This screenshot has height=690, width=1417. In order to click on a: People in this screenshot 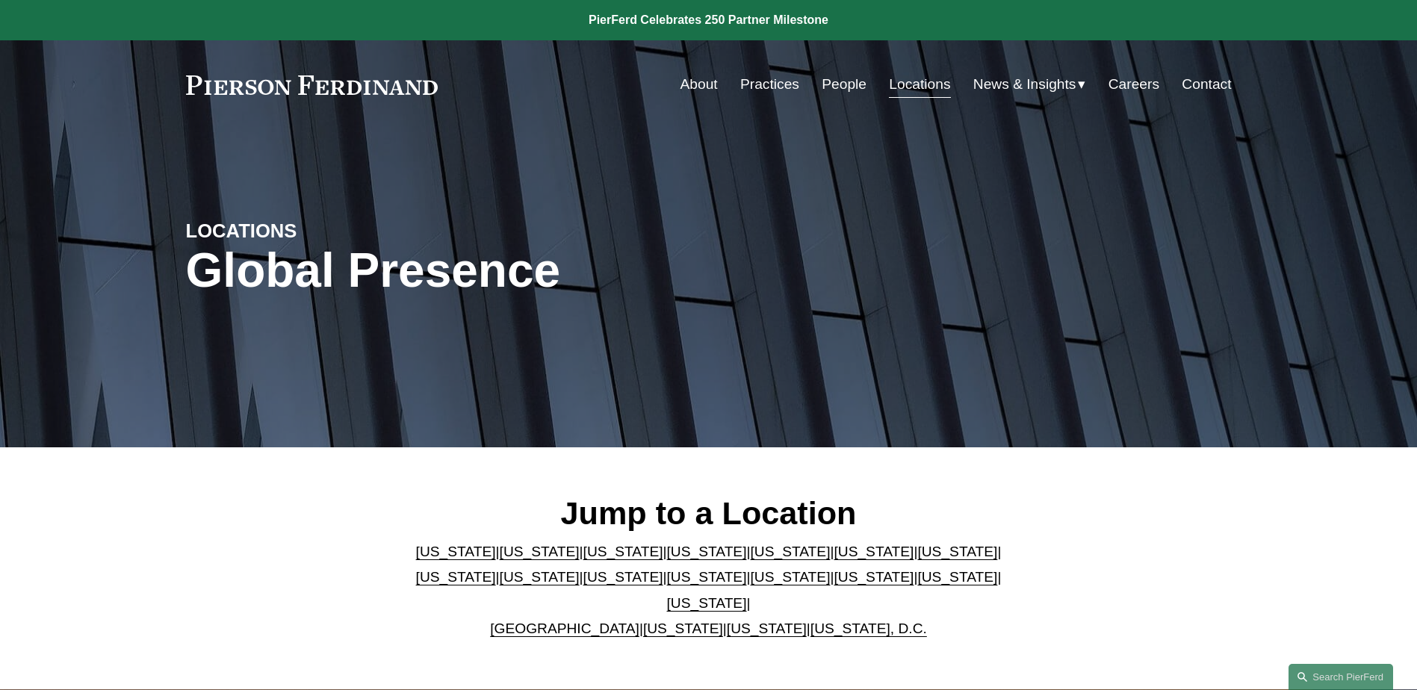, I will do `click(844, 84)`.